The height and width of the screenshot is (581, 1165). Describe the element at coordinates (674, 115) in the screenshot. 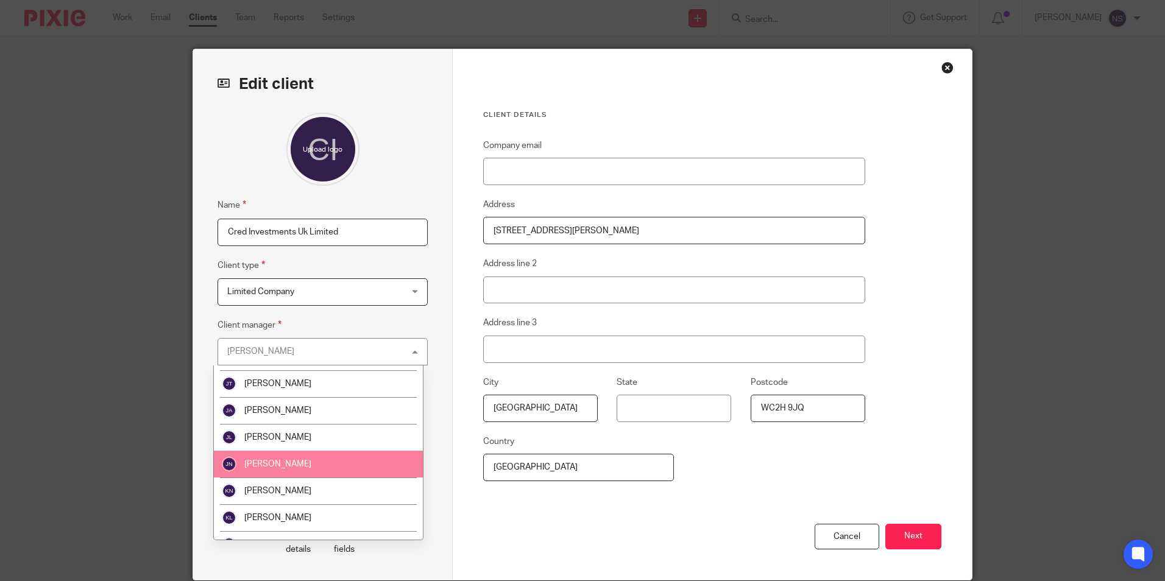

I see `h3: Client details` at that location.